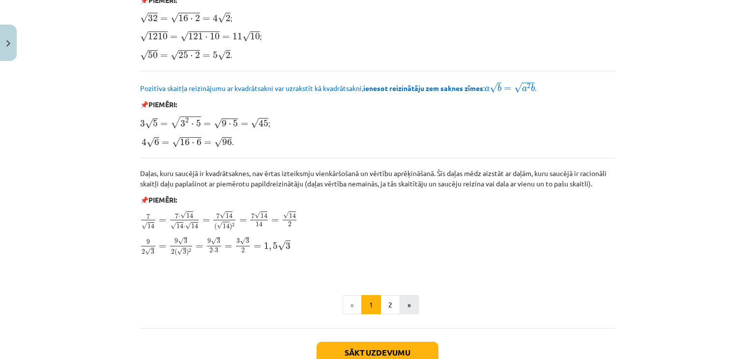 Image resolution: width=755 pixels, height=359 pixels. Describe the element at coordinates (8, 43) in the screenshot. I see `img: icon-close-lesson-0947bae3869378f0d4975bcd49f059093ad1ed9edebbc8119c70593378902aed.svg` at that location.